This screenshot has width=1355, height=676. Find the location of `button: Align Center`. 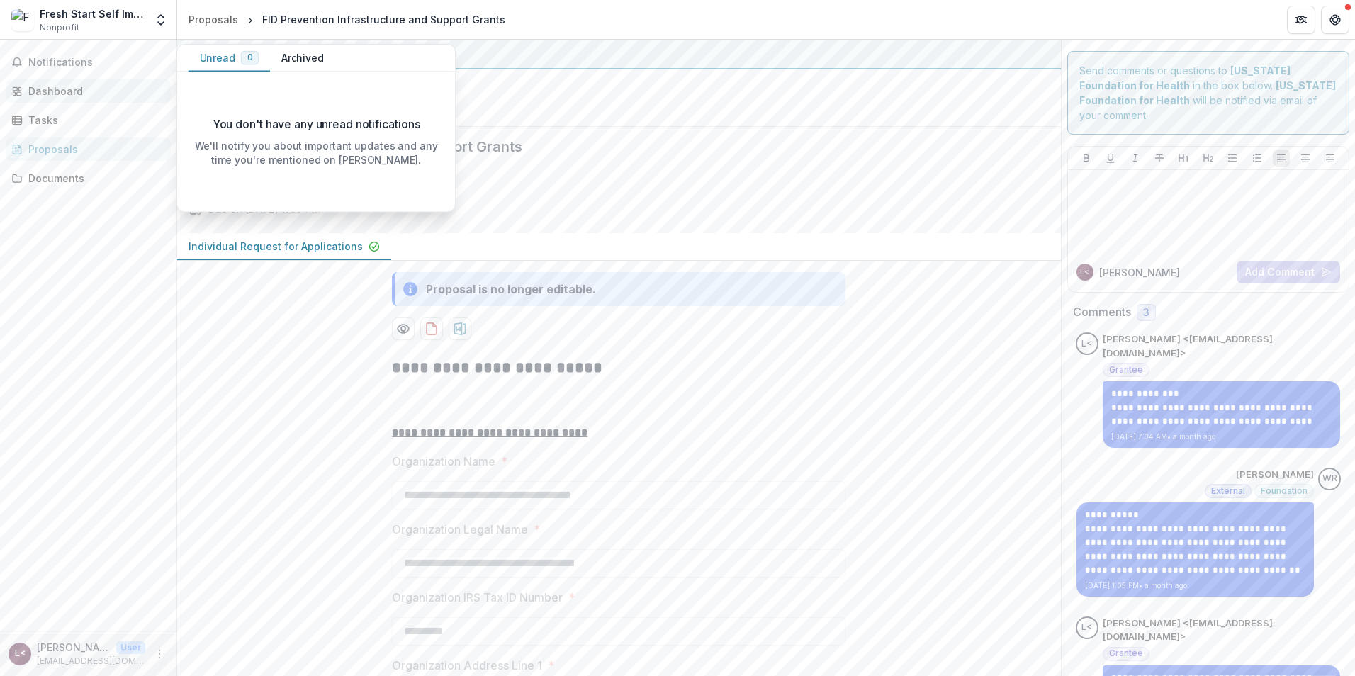

button: Align Center is located at coordinates (1306, 158).